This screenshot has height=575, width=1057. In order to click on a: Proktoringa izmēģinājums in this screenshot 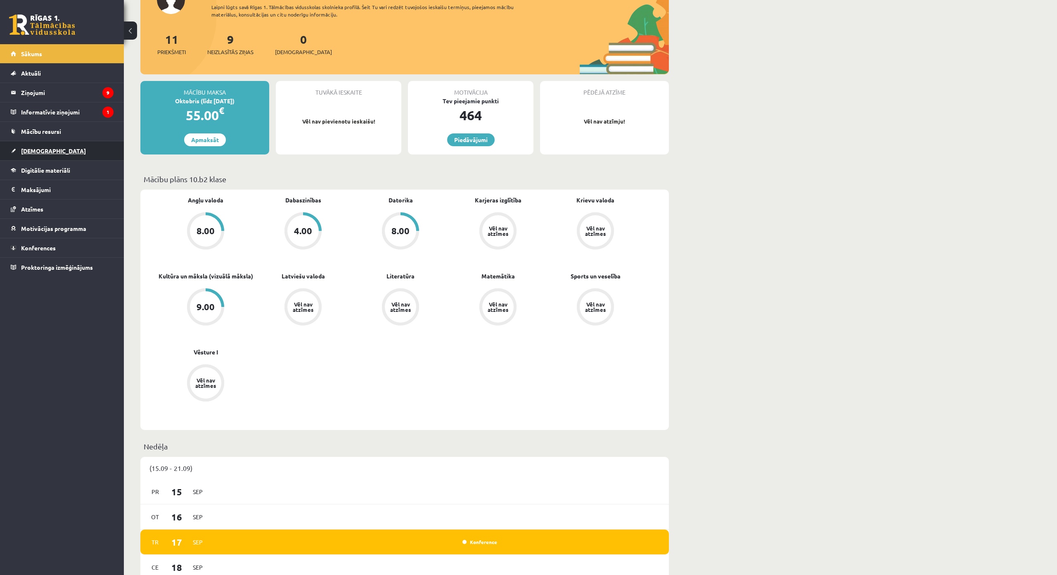, I will do `click(62, 267)`.